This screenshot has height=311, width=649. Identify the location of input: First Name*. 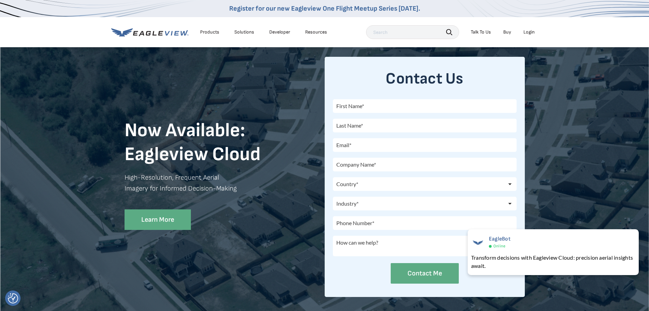
(424, 106).